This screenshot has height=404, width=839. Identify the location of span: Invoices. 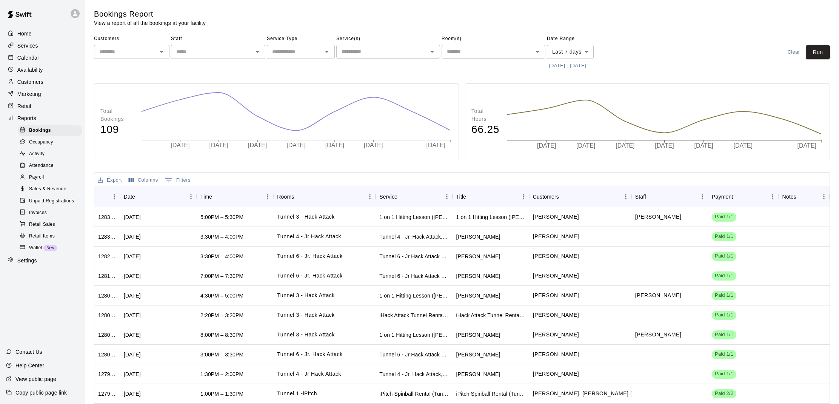
(38, 213).